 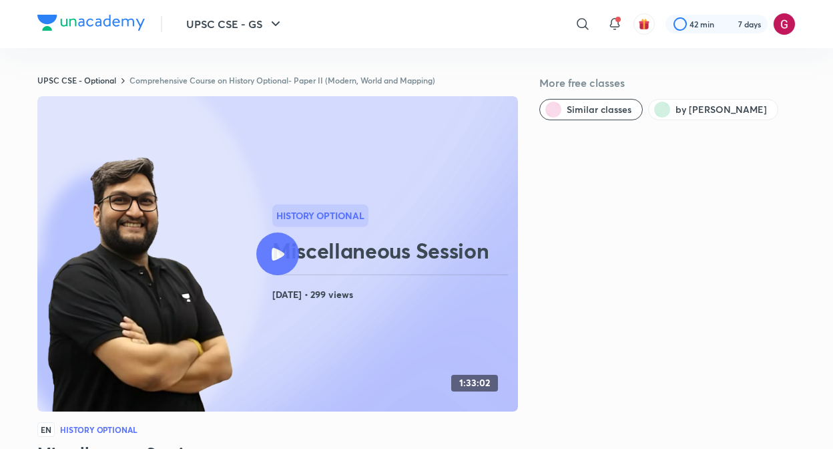 I want to click on img: streak, so click(x=729, y=24).